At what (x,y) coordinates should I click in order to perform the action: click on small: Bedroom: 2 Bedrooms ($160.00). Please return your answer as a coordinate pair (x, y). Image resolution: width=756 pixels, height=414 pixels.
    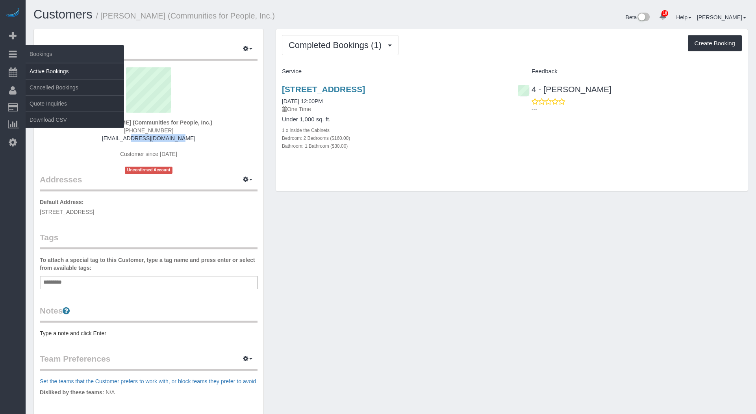
    Looking at the image, I should click on (316, 138).